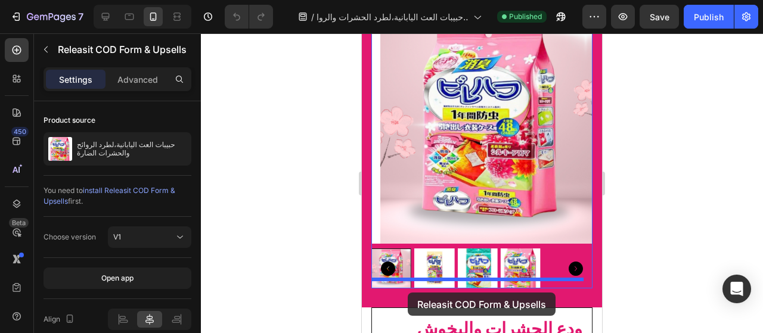 This screenshot has width=763, height=333. Describe the element at coordinates (80, 17) in the screenshot. I see `p: 7` at that location.